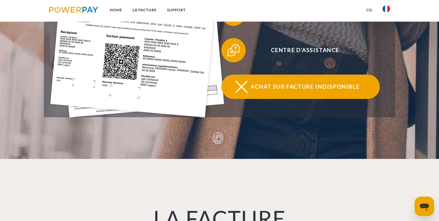  What do you see at coordinates (305, 50) in the screenshot?
I see `span: Centre d'assistance` at bounding box center [305, 50].